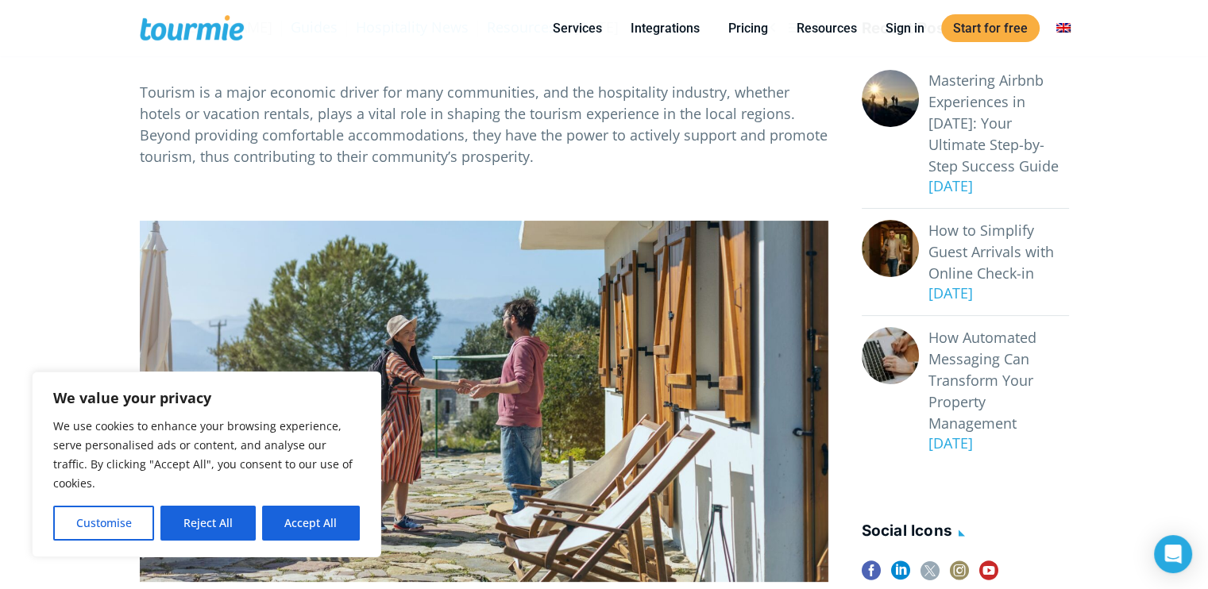 The height and width of the screenshot is (589, 1208). I want to click on p: We use cookies to enhance your browsing experience, serve personalised ads or content, and analys..., so click(207, 455).